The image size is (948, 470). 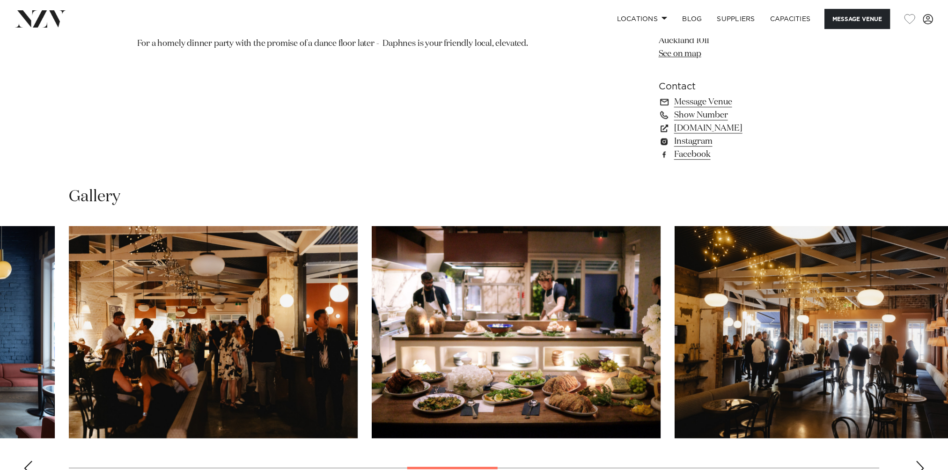 What do you see at coordinates (735, 115) in the screenshot?
I see `a: Show Number` at bounding box center [735, 115].